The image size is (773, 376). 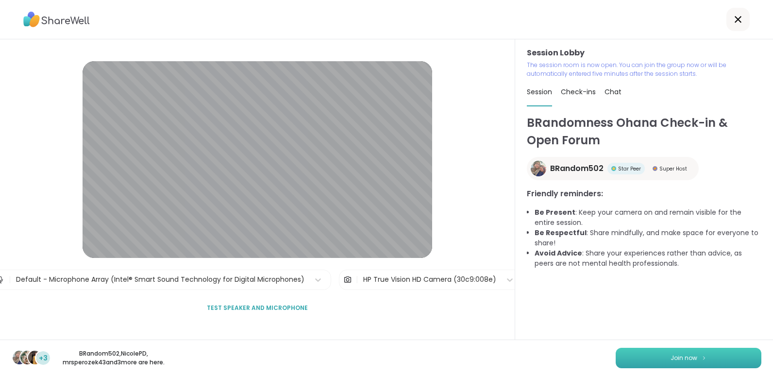 I want to click on a: BRandom502BRandom502Star PeerStar PeerSuper HostSuper Host, so click(x=613, y=168).